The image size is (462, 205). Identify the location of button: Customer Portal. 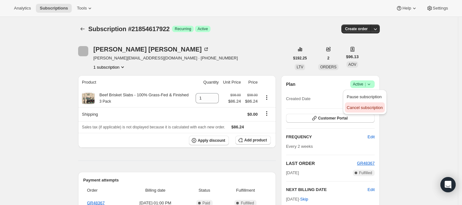
(330, 118).